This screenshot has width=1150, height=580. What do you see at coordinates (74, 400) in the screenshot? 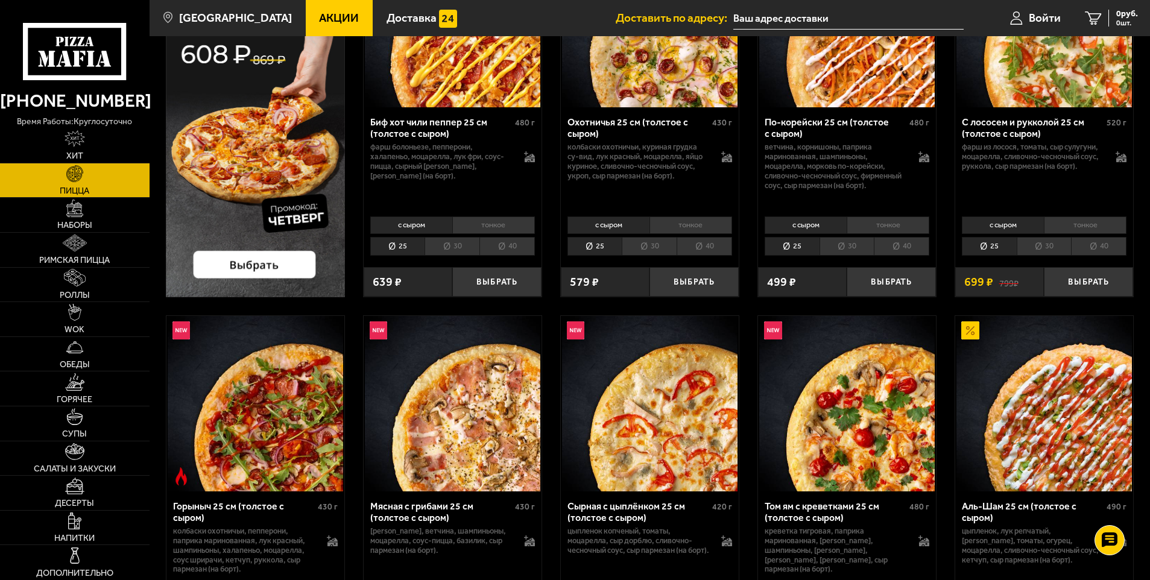
I see `span: Горячее` at bounding box center [74, 400].